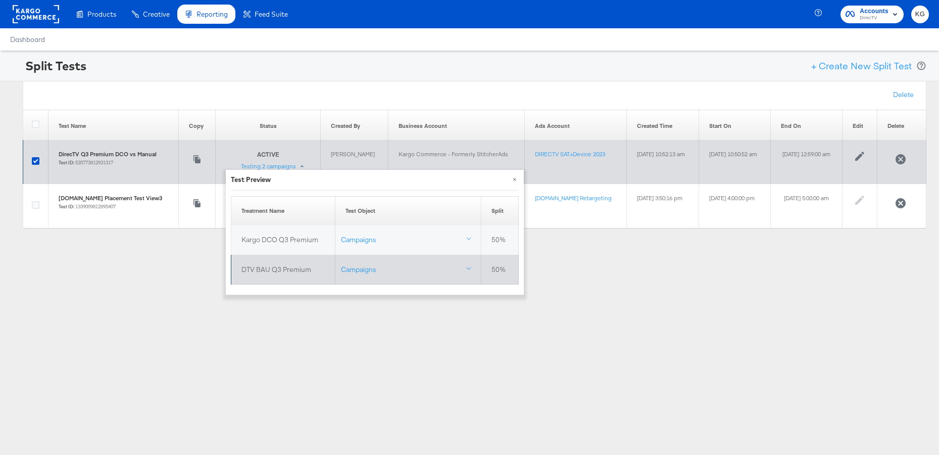 The height and width of the screenshot is (455, 939). What do you see at coordinates (860, 125) in the screenshot?
I see `th: Edit` at bounding box center [860, 125].